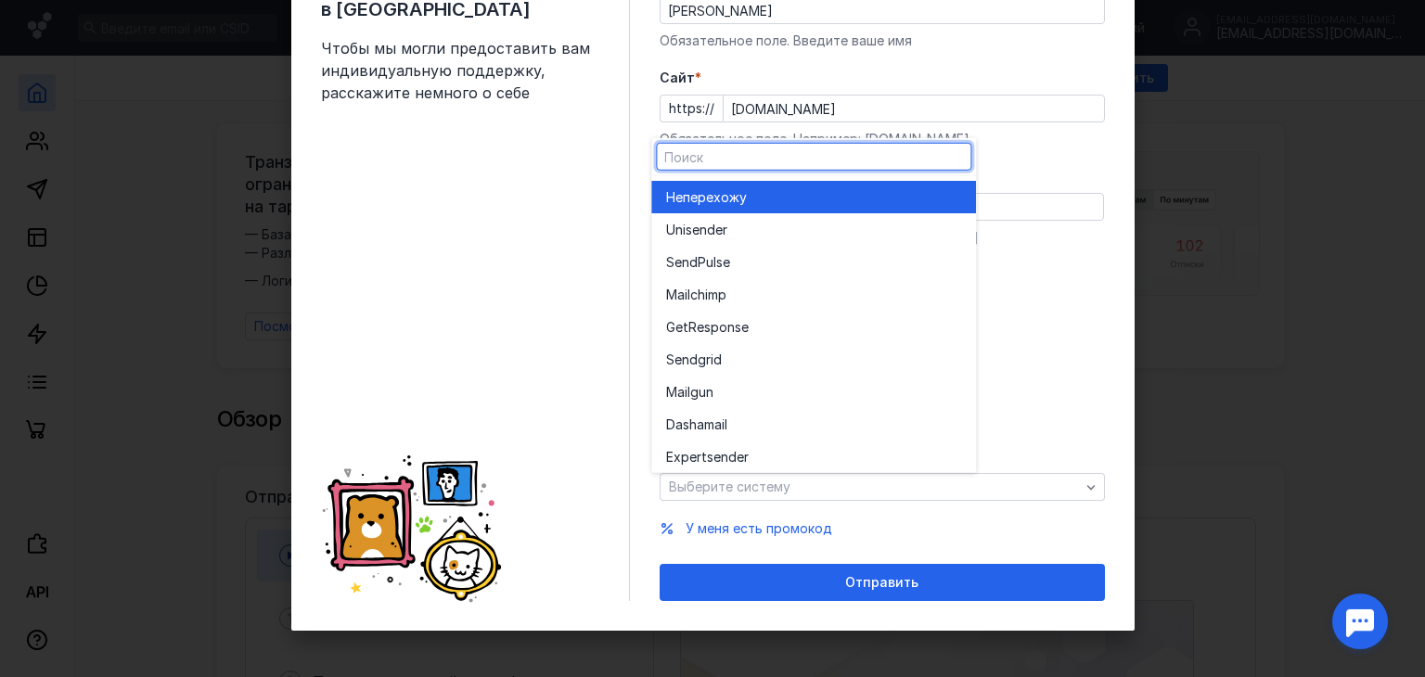 The height and width of the screenshot is (677, 1425). What do you see at coordinates (460, 71) in the screenshot?
I see `span: Чтобы мы могли предоставить вам индивидуальную поддержку, расскажите немного о себе` at bounding box center [460, 71].